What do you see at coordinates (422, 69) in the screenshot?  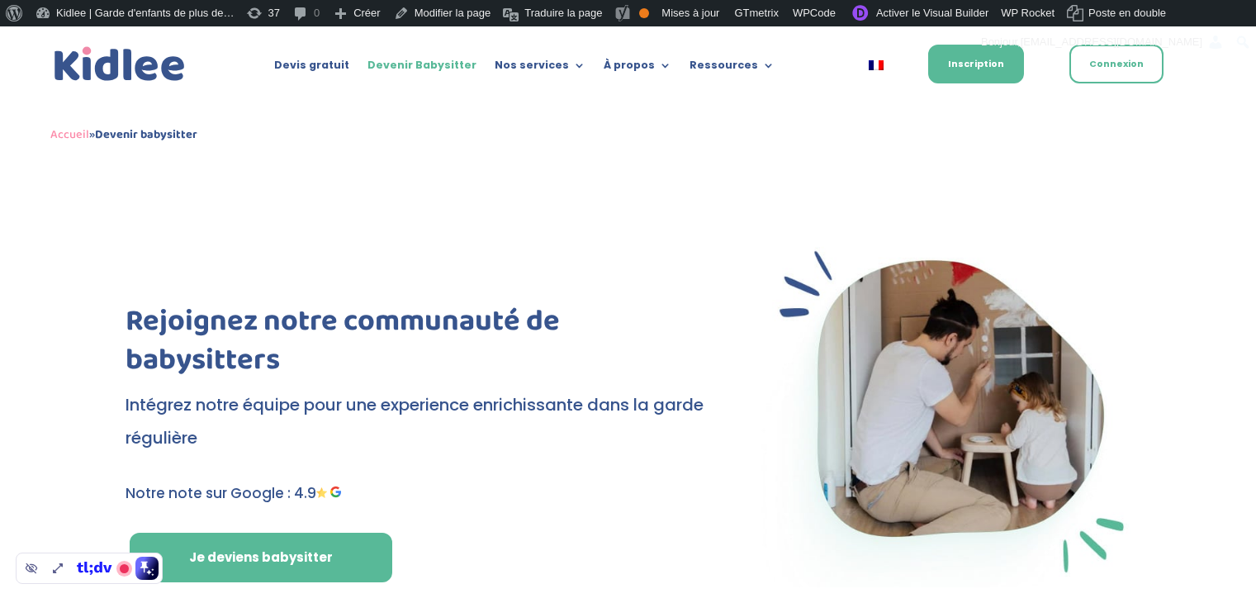 I see `a: Devenir Babysitter` at bounding box center [422, 69].